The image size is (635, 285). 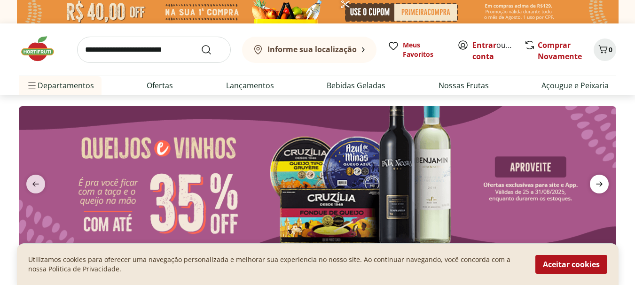 I want to click on button: Informe sua localização, so click(x=309, y=50).